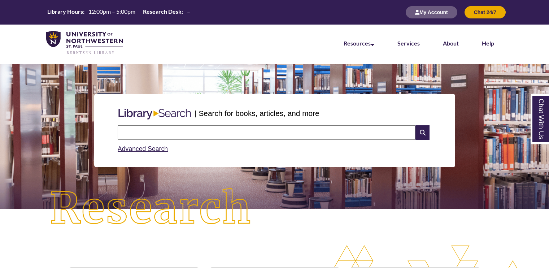 Image resolution: width=549 pixels, height=268 pixels. Describe the element at coordinates (409, 43) in the screenshot. I see `a: Services` at that location.